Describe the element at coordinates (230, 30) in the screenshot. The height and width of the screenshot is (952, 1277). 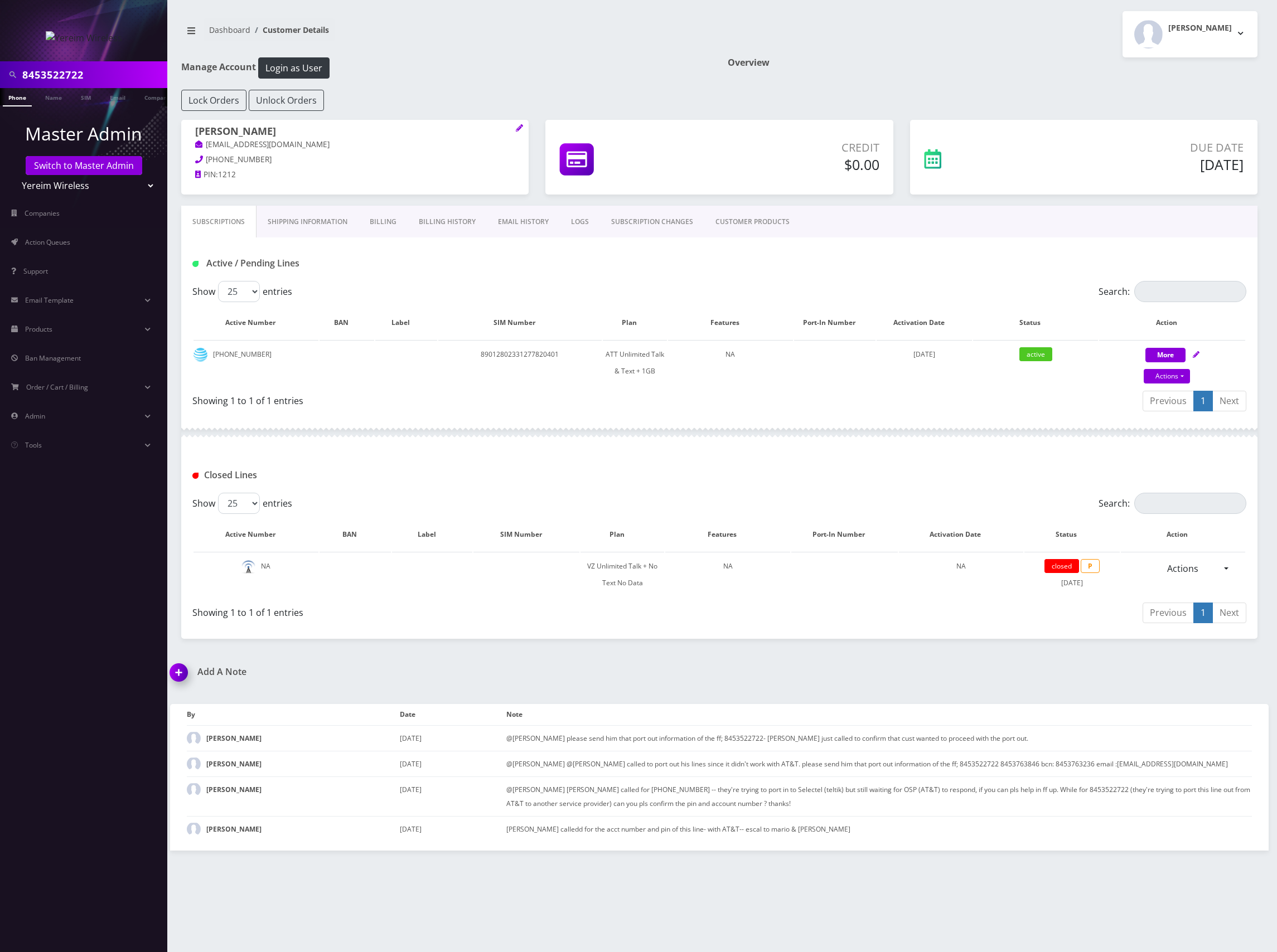
I see `a: Dashboard` at that location.